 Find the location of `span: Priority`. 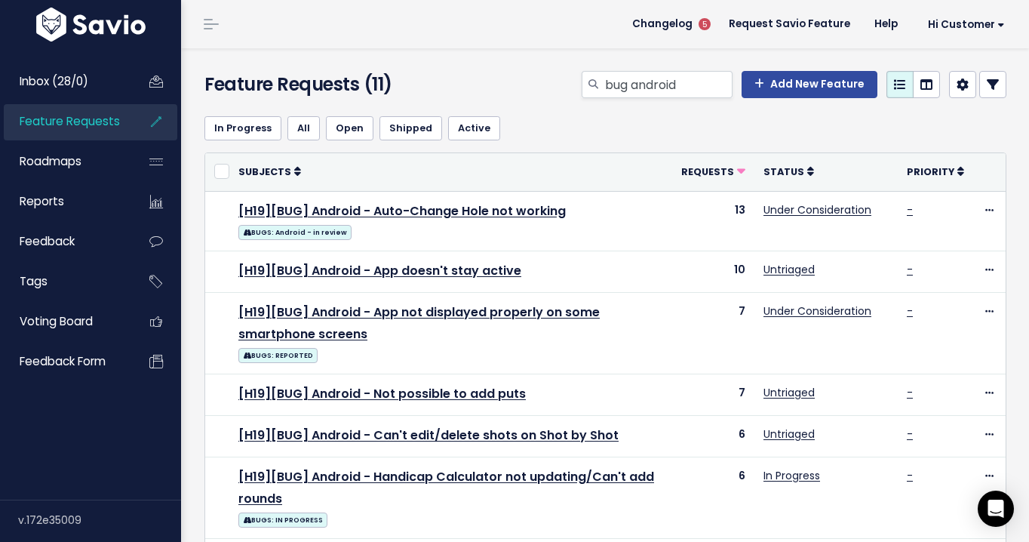

span: Priority is located at coordinates (930, 171).